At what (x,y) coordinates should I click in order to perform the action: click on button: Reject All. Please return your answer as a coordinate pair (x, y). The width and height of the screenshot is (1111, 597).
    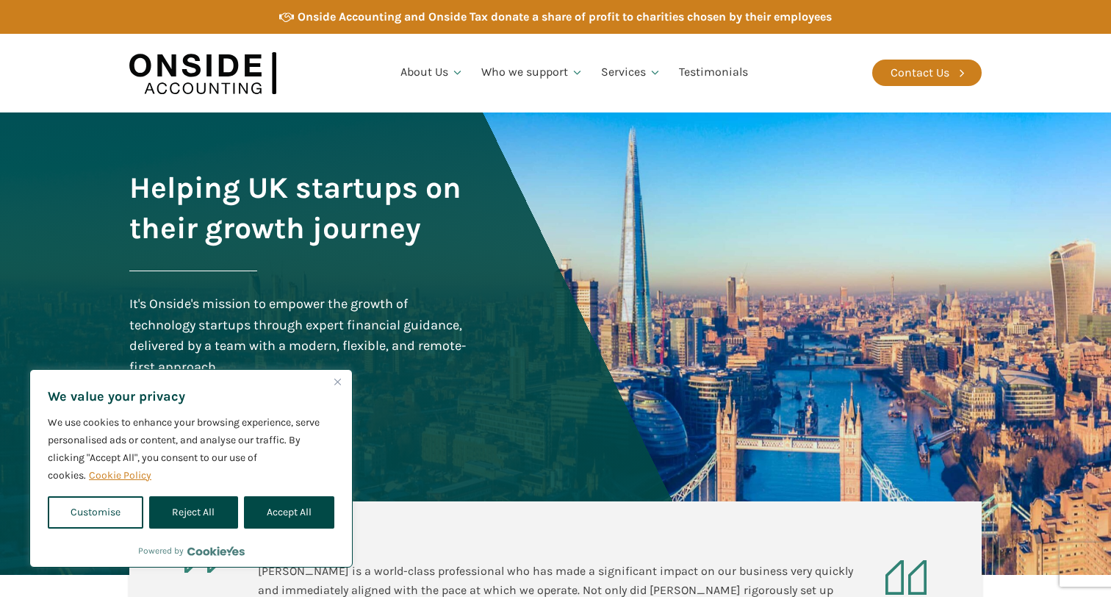
    Looking at the image, I should click on (193, 512).